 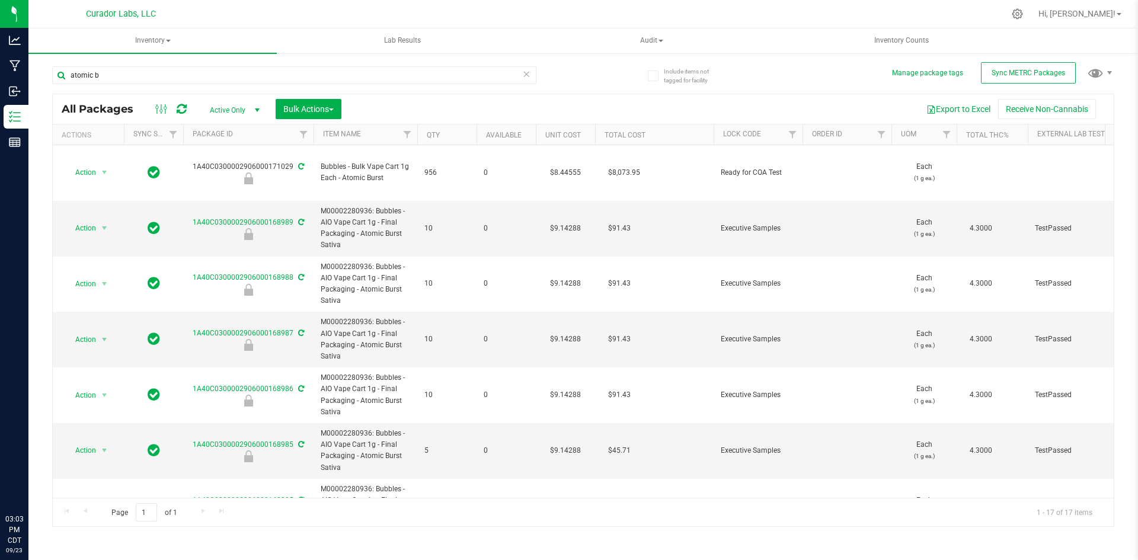 What do you see at coordinates (152, 41) in the screenshot?
I see `a: Inventory` at bounding box center [152, 41].